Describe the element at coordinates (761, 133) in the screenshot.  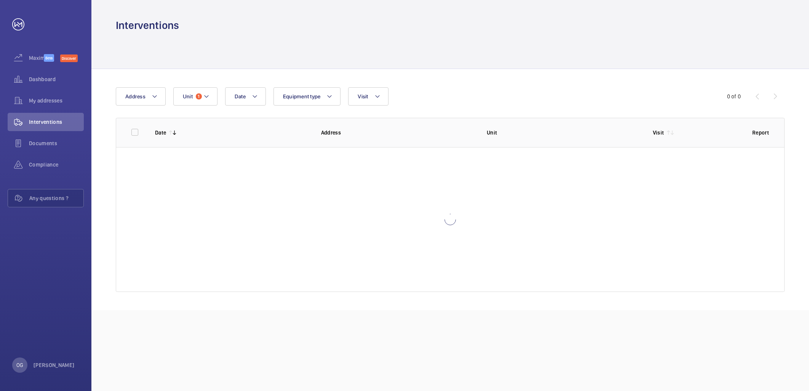
I see `p: Report` at that location.